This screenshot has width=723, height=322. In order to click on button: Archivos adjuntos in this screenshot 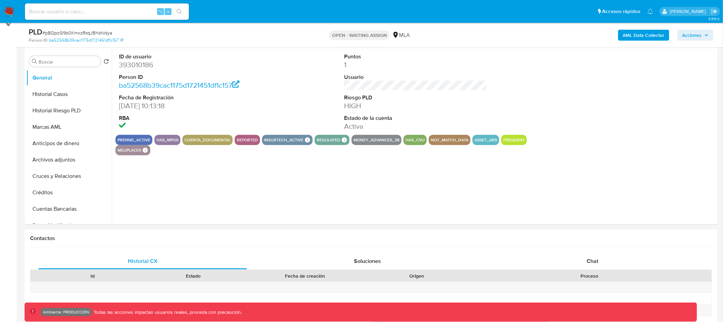, I will do `click(69, 160)`.